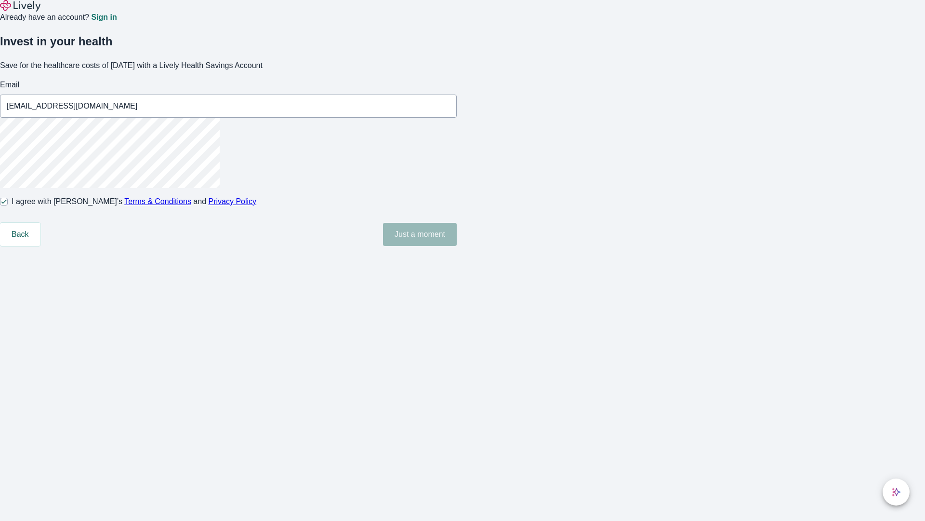 The height and width of the screenshot is (521, 925). I want to click on svg: Lively AI Assistant, so click(896, 492).